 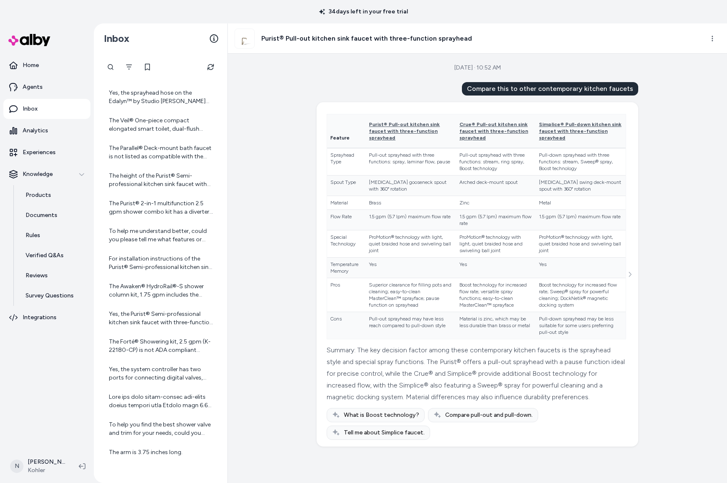 What do you see at coordinates (161, 180) in the screenshot?
I see `div: The height of the Purist® Semi-professional kitchen sink faucet with three-function sprayhead is ...` at bounding box center [161, 180].